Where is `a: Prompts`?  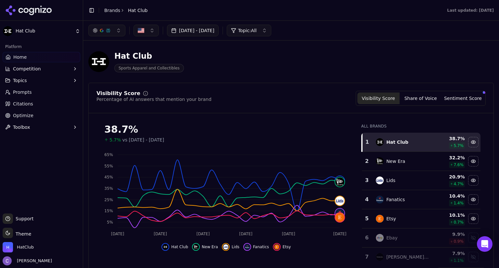 a: Prompts is located at coordinates (41, 92).